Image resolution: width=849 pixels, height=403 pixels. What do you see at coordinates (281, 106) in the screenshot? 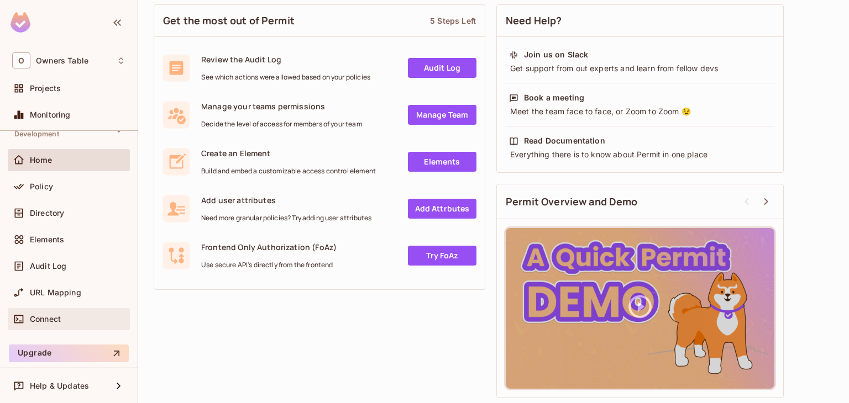
I see `span: Manage your teams permissions` at bounding box center [281, 106].